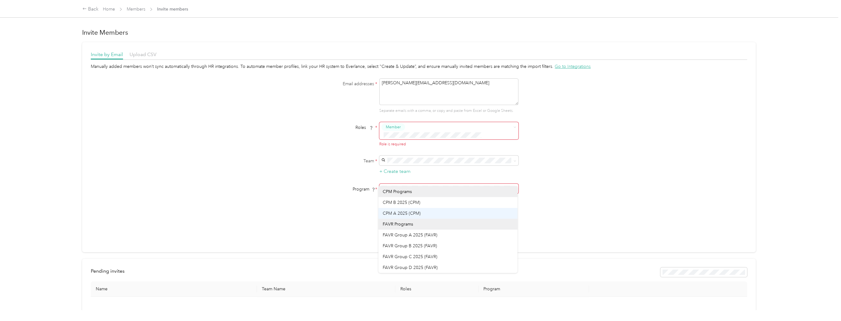 This screenshot has width=841, height=321. I want to click on h1: Invite Members, so click(419, 33).